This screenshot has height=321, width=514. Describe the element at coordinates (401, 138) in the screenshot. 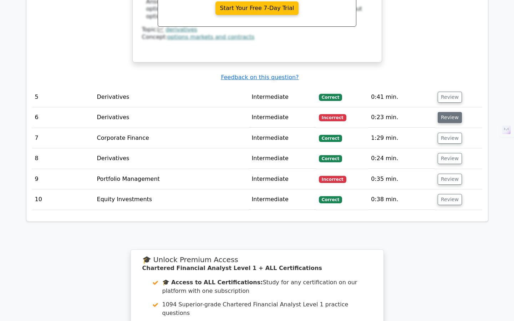

I see `td: 1:29 min.` at that location.